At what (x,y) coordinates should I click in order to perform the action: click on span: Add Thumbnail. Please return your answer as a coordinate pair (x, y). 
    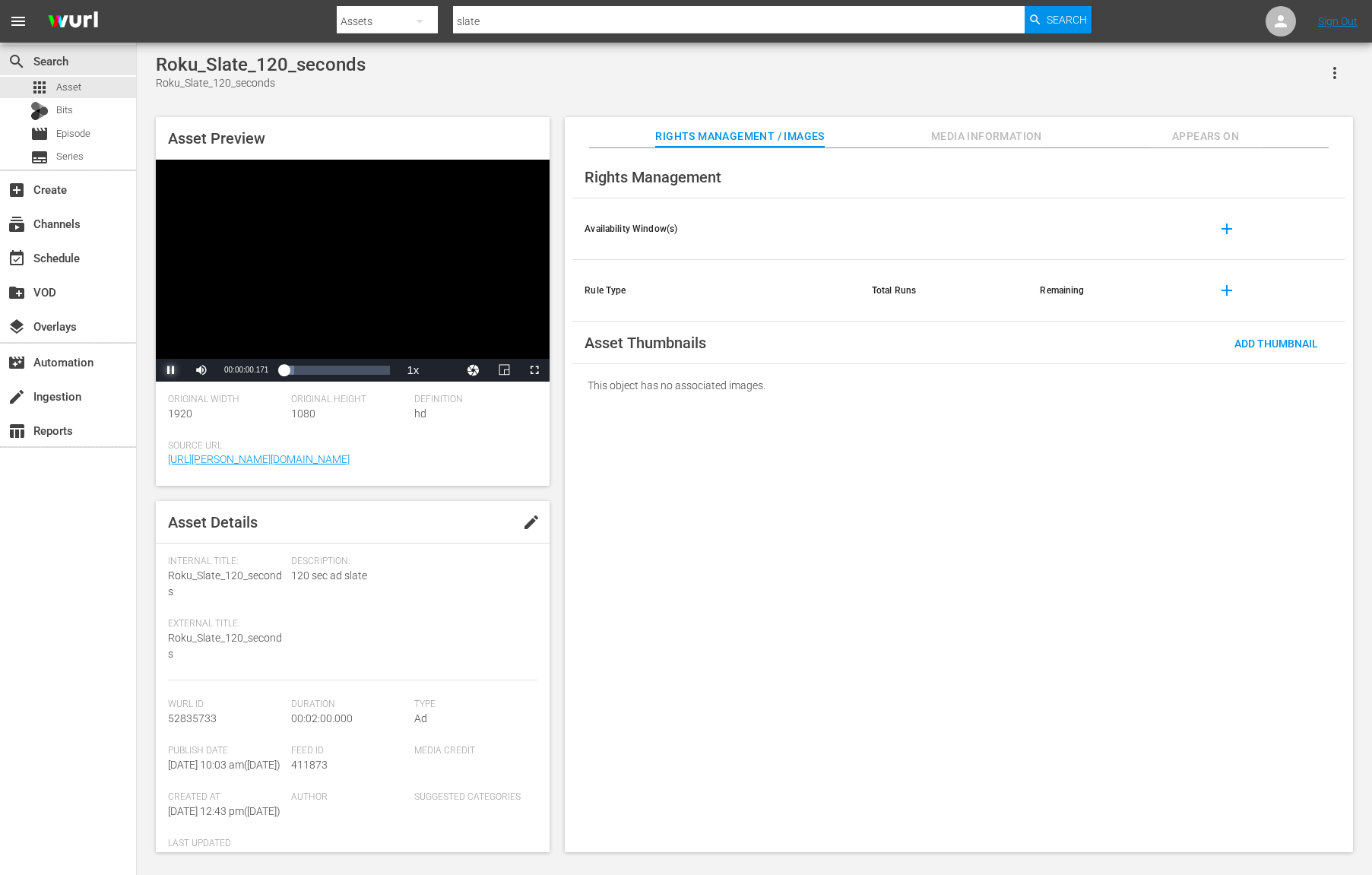
    Looking at the image, I should click on (1276, 344).